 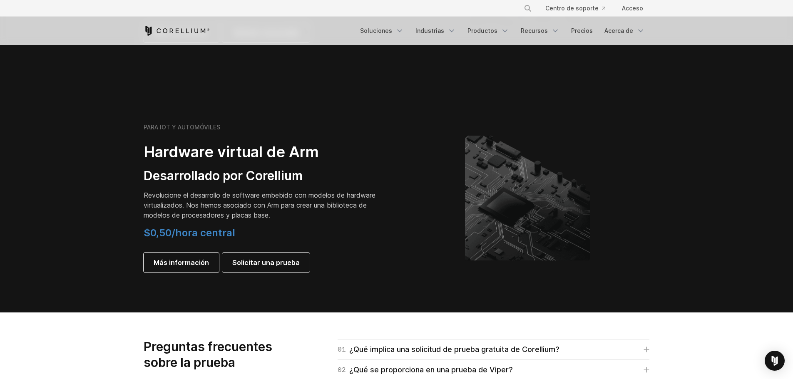 I want to click on img: Plataforma de hardware virtual ARM de Corellium, so click(x=527, y=198).